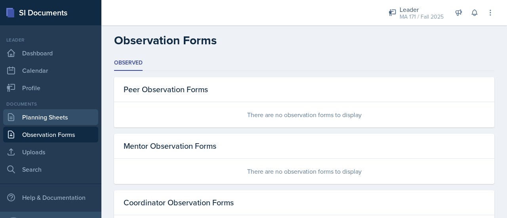 The height and width of the screenshot is (218, 507). I want to click on a: Calendar, so click(51, 71).